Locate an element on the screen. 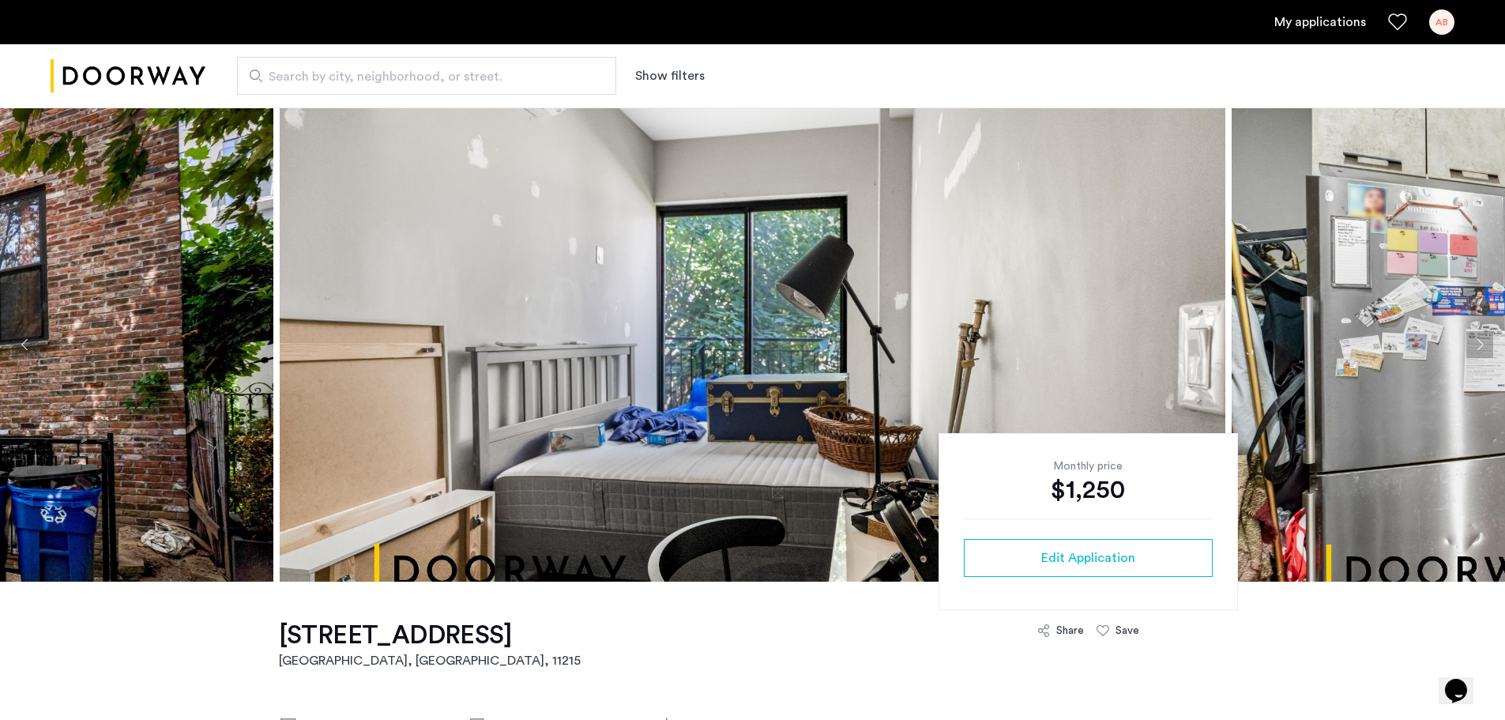  input: Apartment Search is located at coordinates (427, 76).